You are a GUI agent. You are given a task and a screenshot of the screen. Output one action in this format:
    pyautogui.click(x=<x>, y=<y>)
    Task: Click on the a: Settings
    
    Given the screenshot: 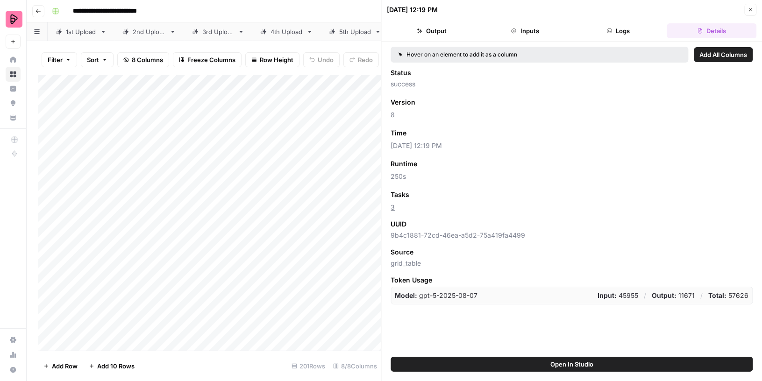 What is the action you would take?
    pyautogui.click(x=13, y=340)
    